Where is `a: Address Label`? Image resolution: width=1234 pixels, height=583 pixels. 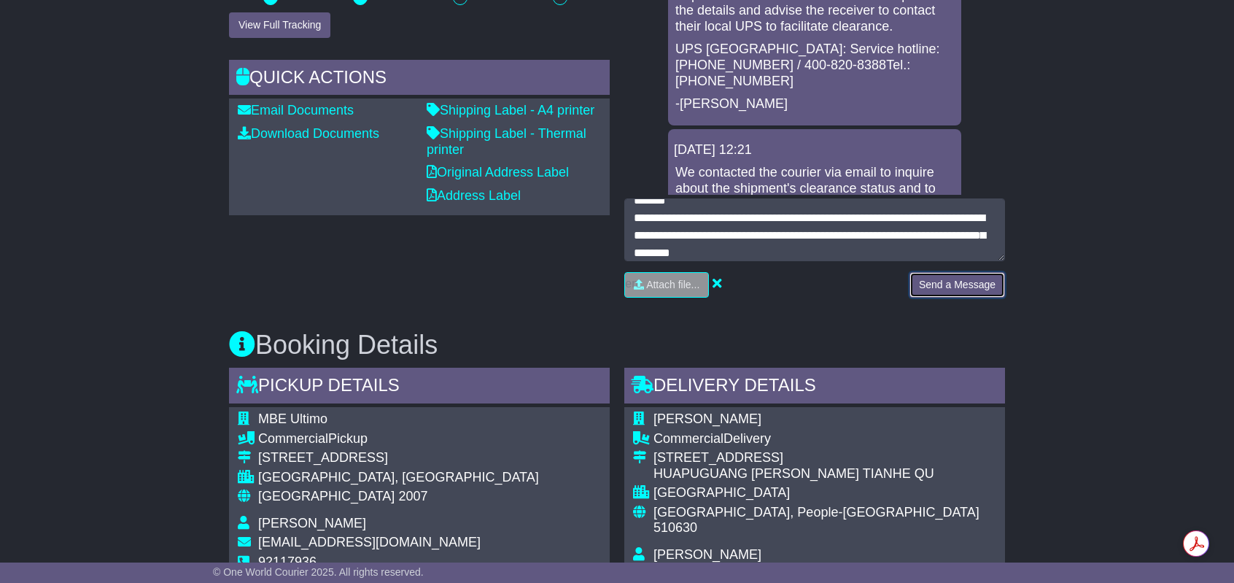
a: Address Label is located at coordinates (473, 195).